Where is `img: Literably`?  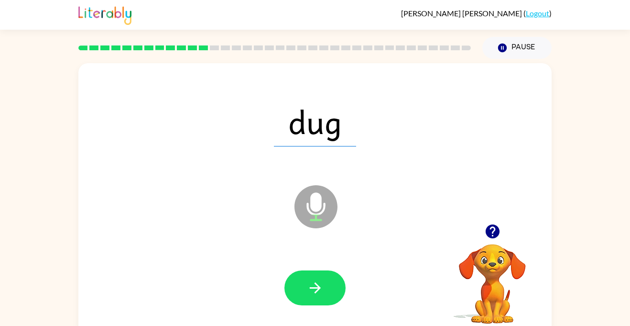 img: Literably is located at coordinates (105, 14).